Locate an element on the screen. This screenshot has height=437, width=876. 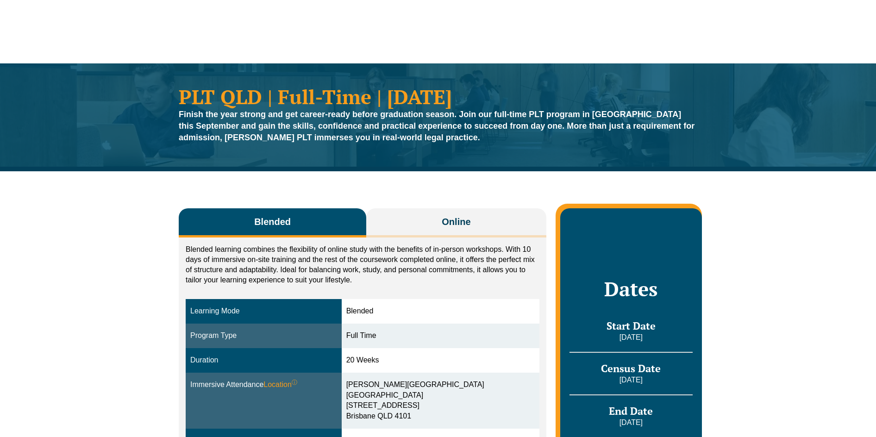
div: Immersive Attendance is located at coordinates (264, 385).